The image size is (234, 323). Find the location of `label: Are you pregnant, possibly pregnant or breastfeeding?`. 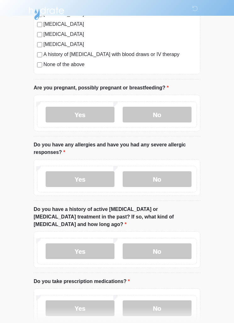

label: Are you pregnant, possibly pregnant or breastfeeding? is located at coordinates (101, 88).